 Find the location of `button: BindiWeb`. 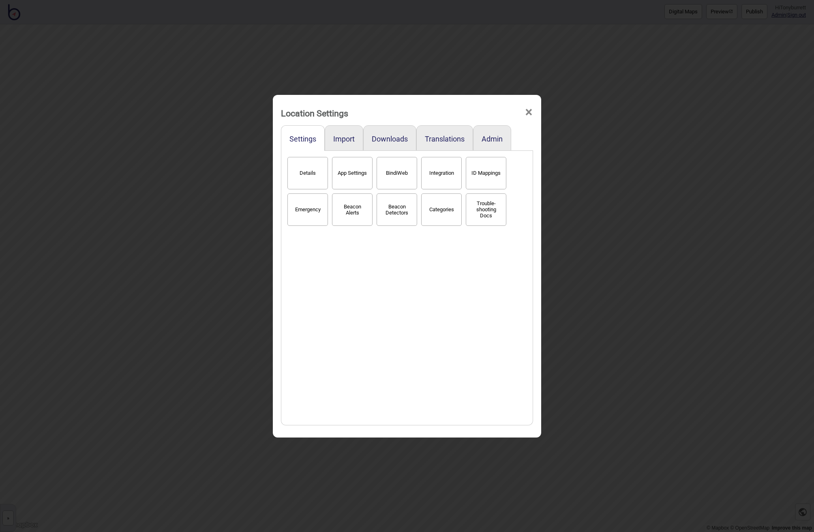

button: BindiWeb is located at coordinates (397, 173).